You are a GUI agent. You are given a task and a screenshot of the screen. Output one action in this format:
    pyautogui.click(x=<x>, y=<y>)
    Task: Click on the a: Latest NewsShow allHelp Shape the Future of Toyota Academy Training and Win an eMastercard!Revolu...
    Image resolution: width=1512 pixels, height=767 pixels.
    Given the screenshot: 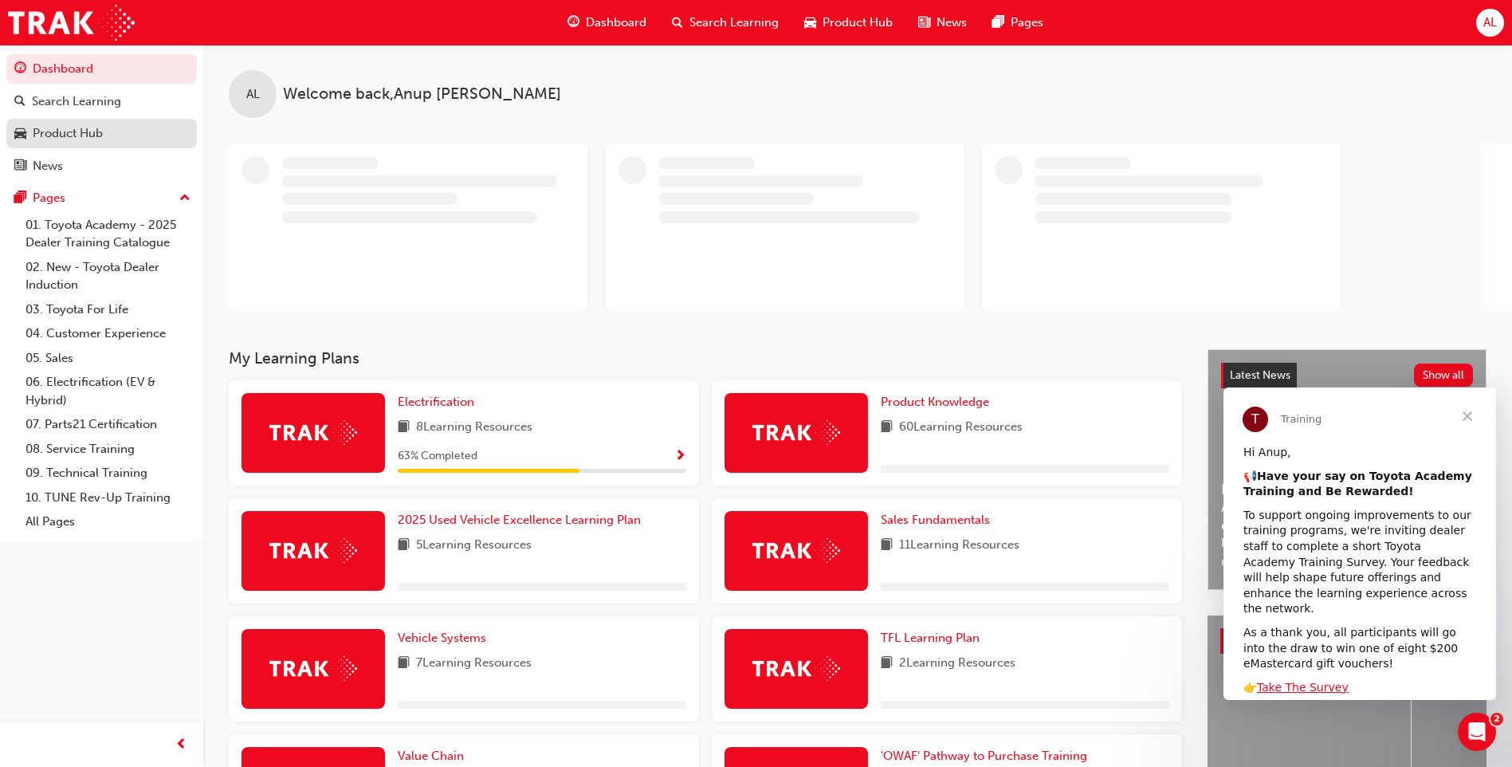 What is the action you would take?
    pyautogui.click(x=1347, y=469)
    